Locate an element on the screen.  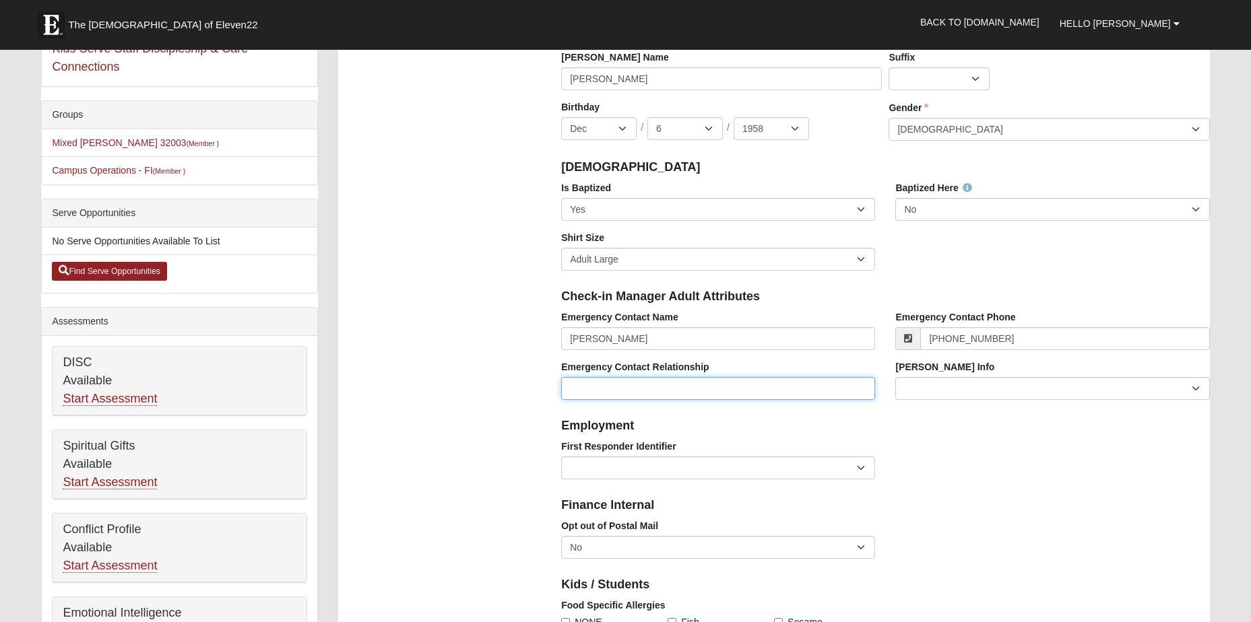
div: Assessments is located at coordinates (179, 322).